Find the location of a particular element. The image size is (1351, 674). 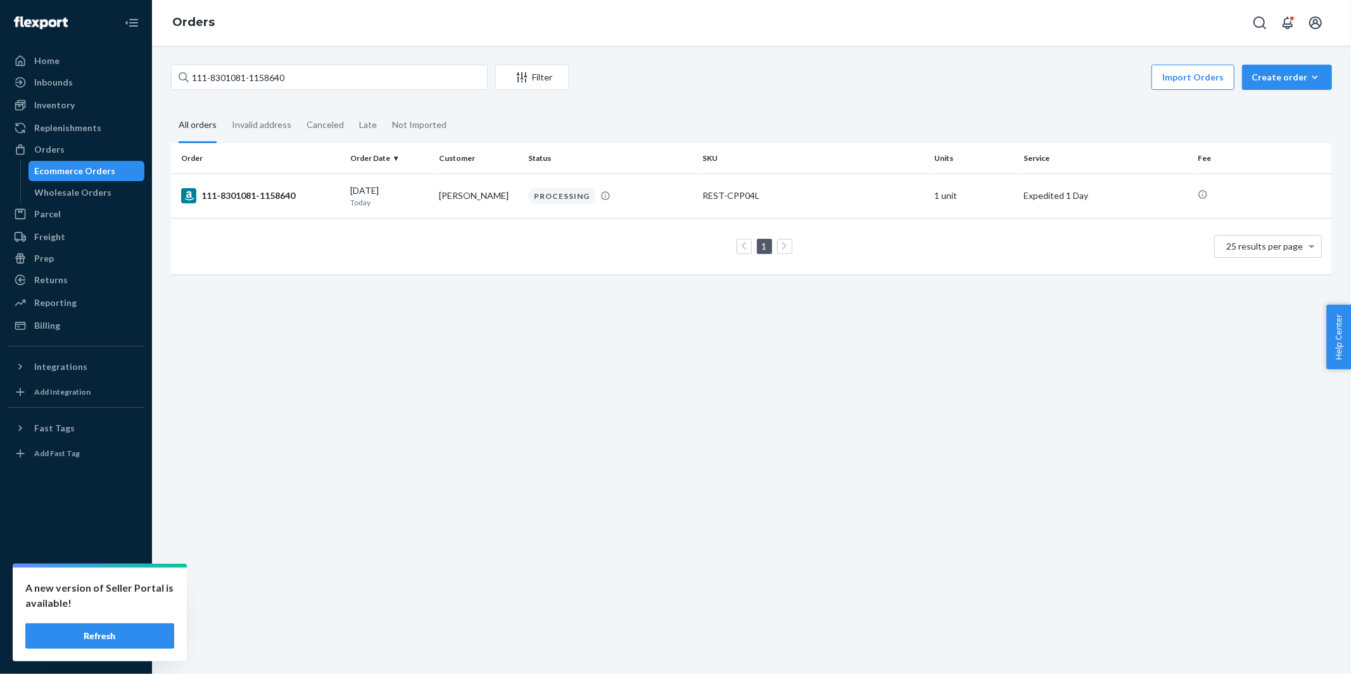

div: PROCESSING is located at coordinates (562, 196).